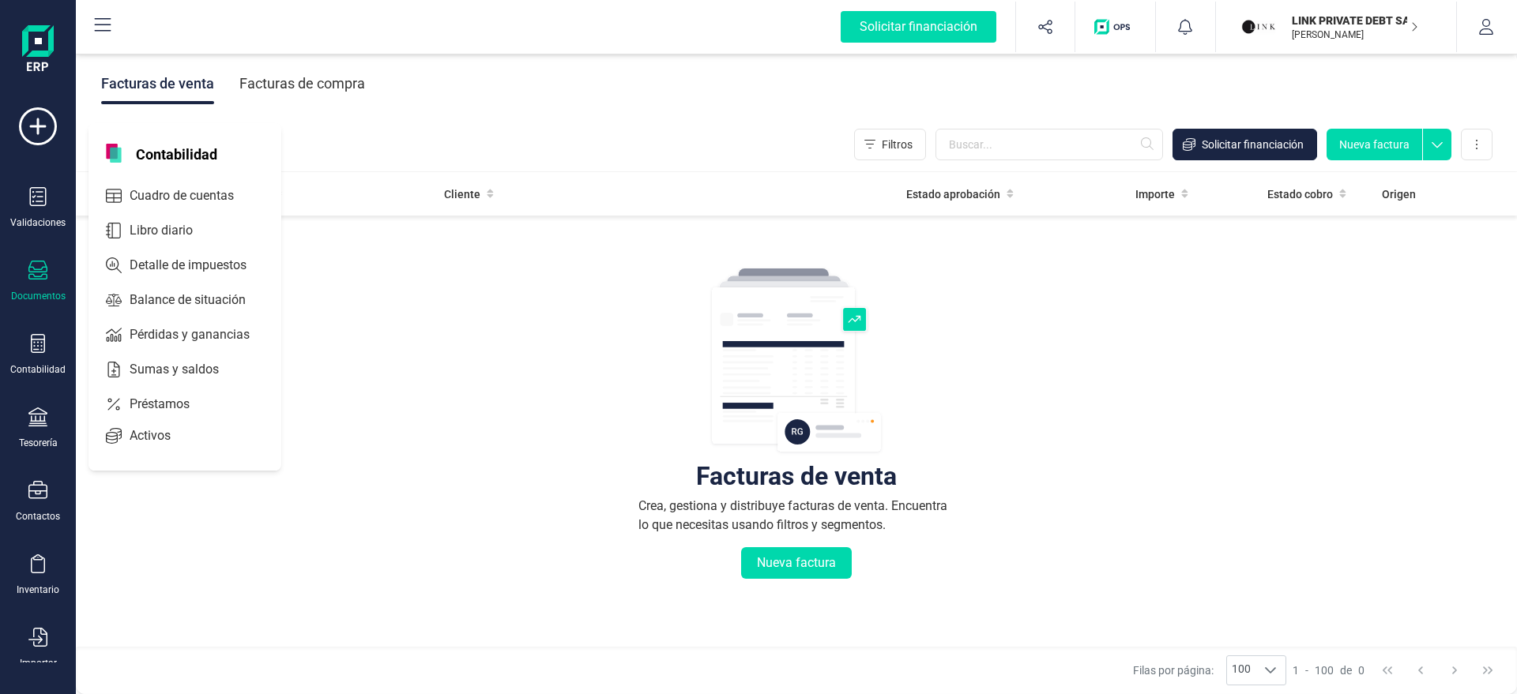  Describe the element at coordinates (38, 223) in the screenshot. I see `div: Validaciones` at that location.